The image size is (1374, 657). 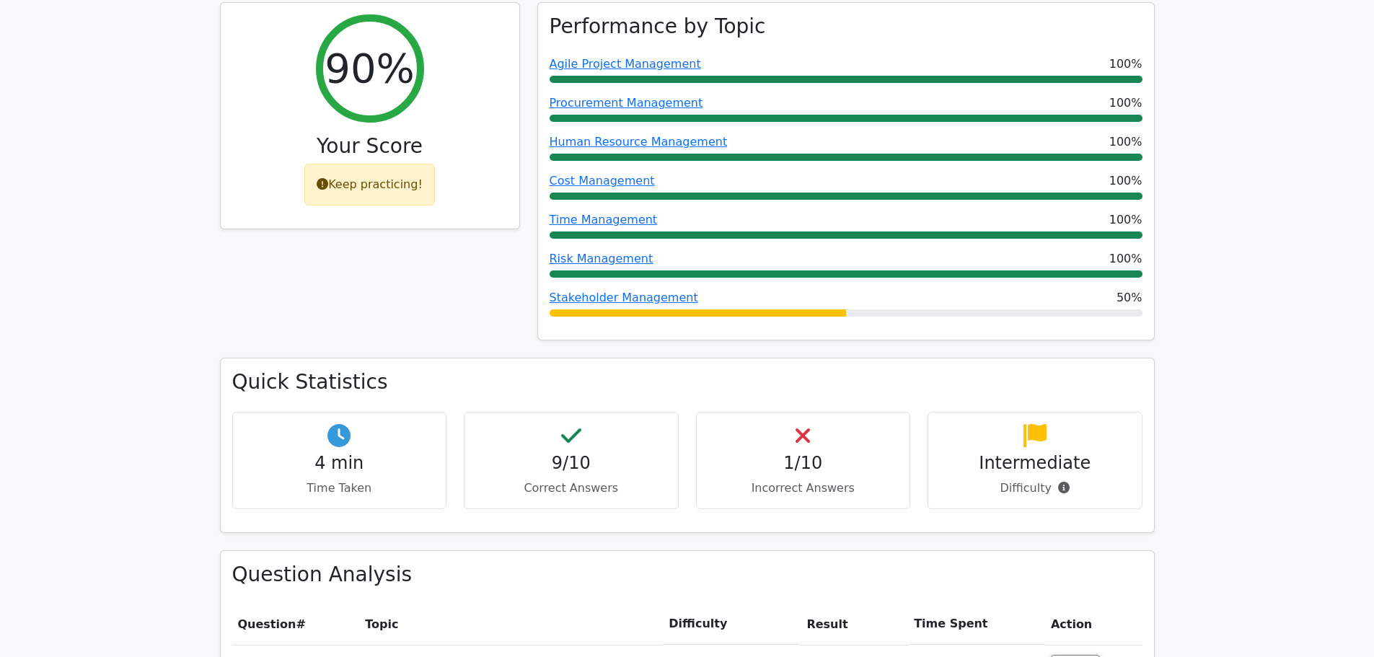 I want to click on a: Time Management, so click(x=604, y=219).